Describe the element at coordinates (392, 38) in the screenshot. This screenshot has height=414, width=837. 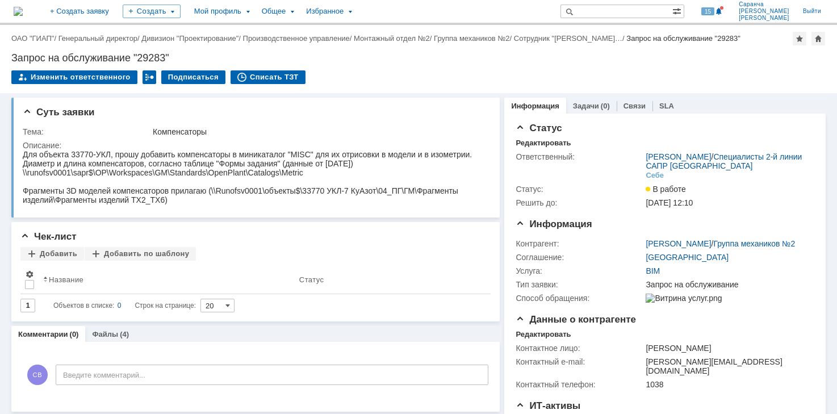
I see `a: Монтажный отдел №2` at that location.